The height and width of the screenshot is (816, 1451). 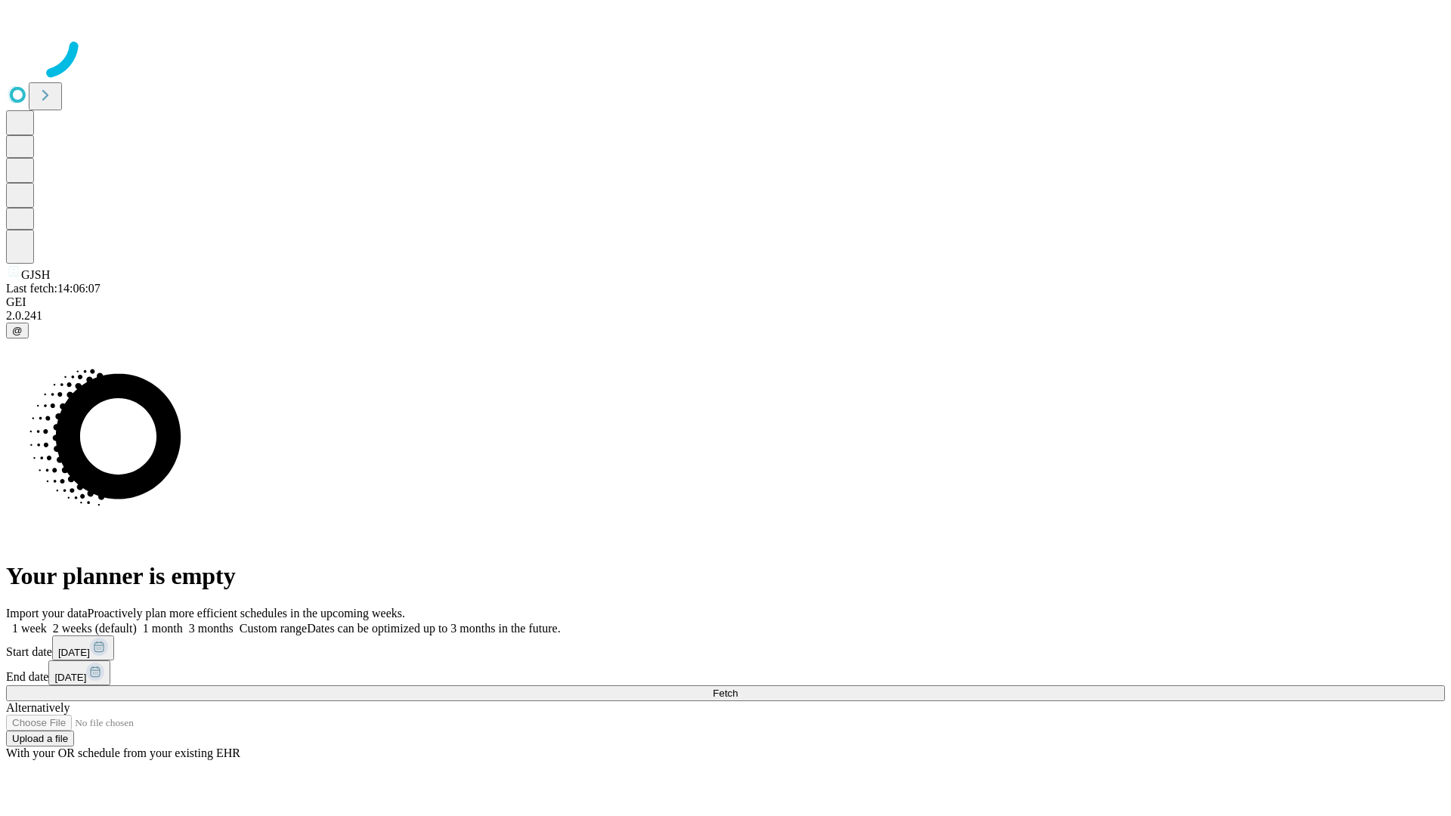 What do you see at coordinates (725, 693) in the screenshot?
I see `span: Fetch` at bounding box center [725, 693].